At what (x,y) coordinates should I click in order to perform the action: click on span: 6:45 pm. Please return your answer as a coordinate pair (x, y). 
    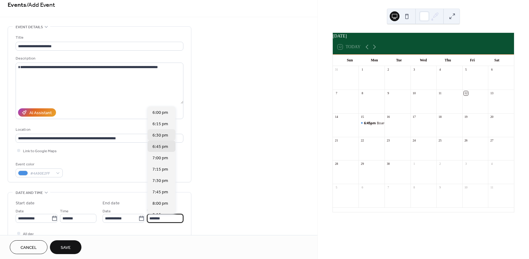
    Looking at the image, I should click on (160, 146).